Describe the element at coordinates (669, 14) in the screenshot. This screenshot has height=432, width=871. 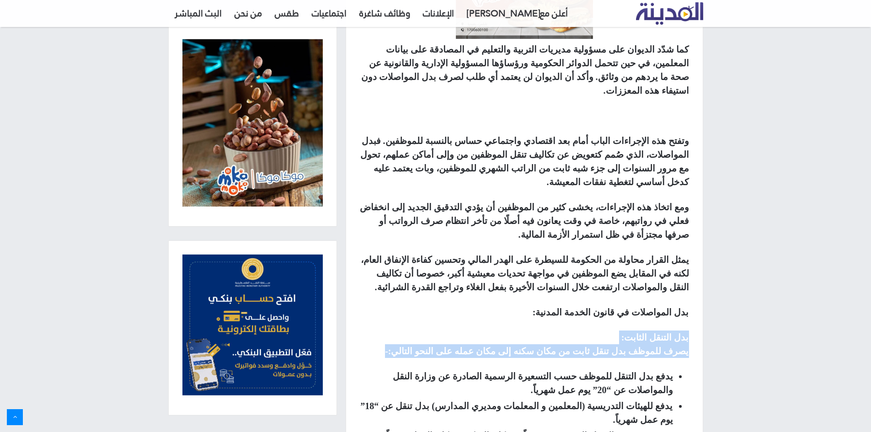
I see `a: تلفزيون المدينة` at that location.